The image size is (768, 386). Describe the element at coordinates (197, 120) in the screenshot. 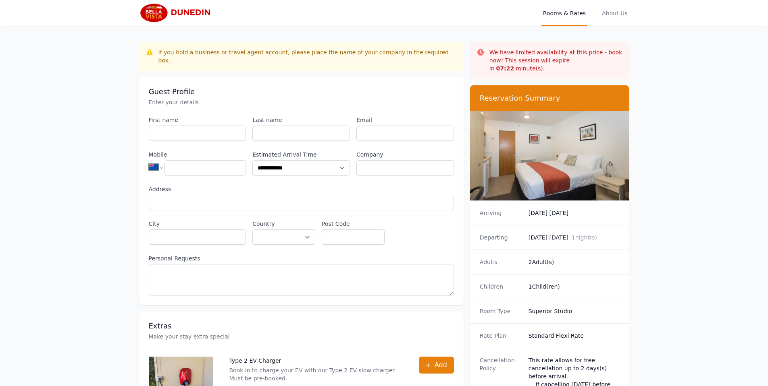

I see `label: First name` at that location.